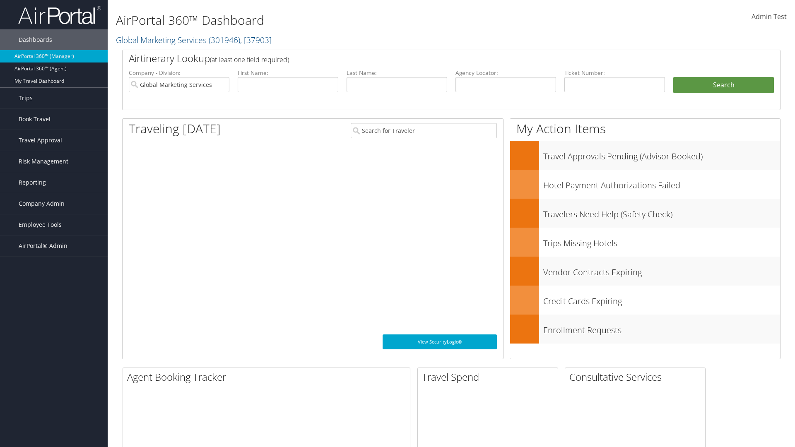 The height and width of the screenshot is (447, 795). What do you see at coordinates (662, 270) in the screenshot?
I see `h3: Vendor Contracts Expiring` at bounding box center [662, 270].